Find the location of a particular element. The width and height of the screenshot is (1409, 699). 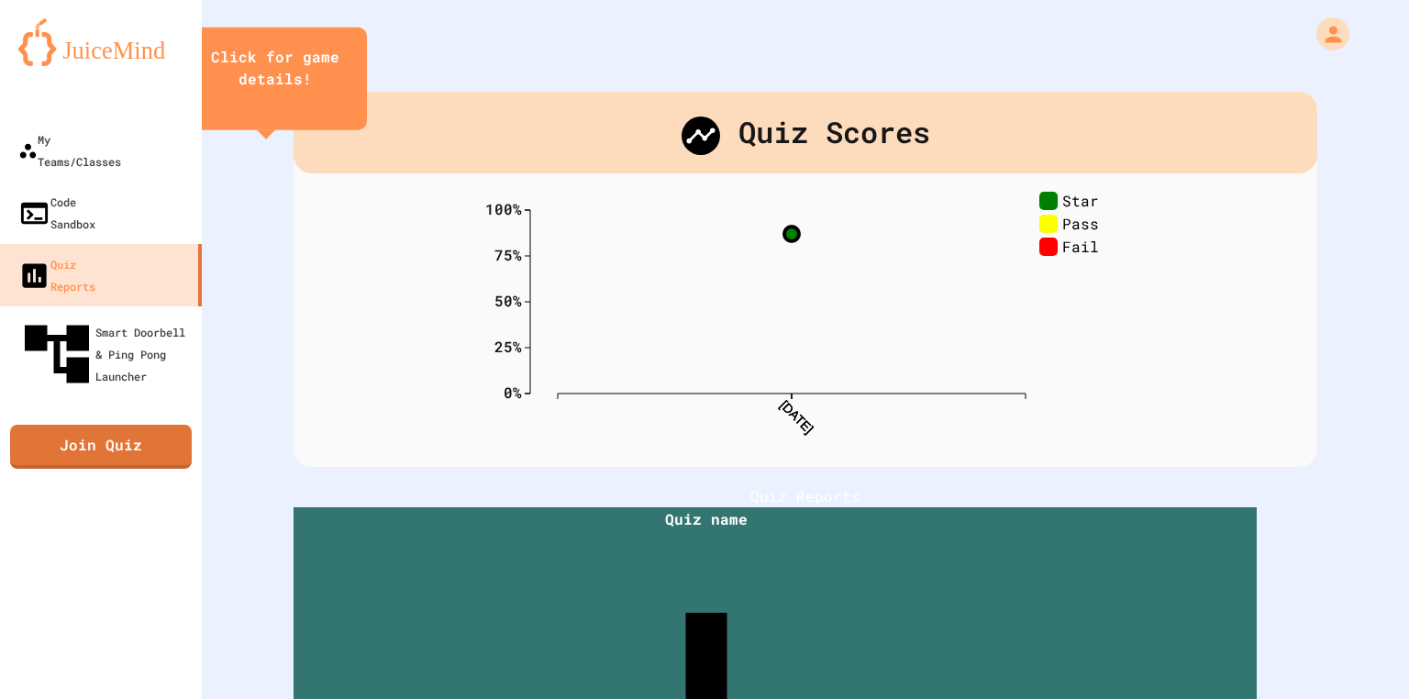

text: Pass is located at coordinates (1081, 222).